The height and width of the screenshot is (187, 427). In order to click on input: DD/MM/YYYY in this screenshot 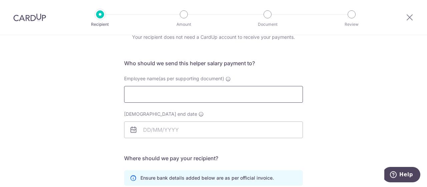, I will do `click(214, 129)`.